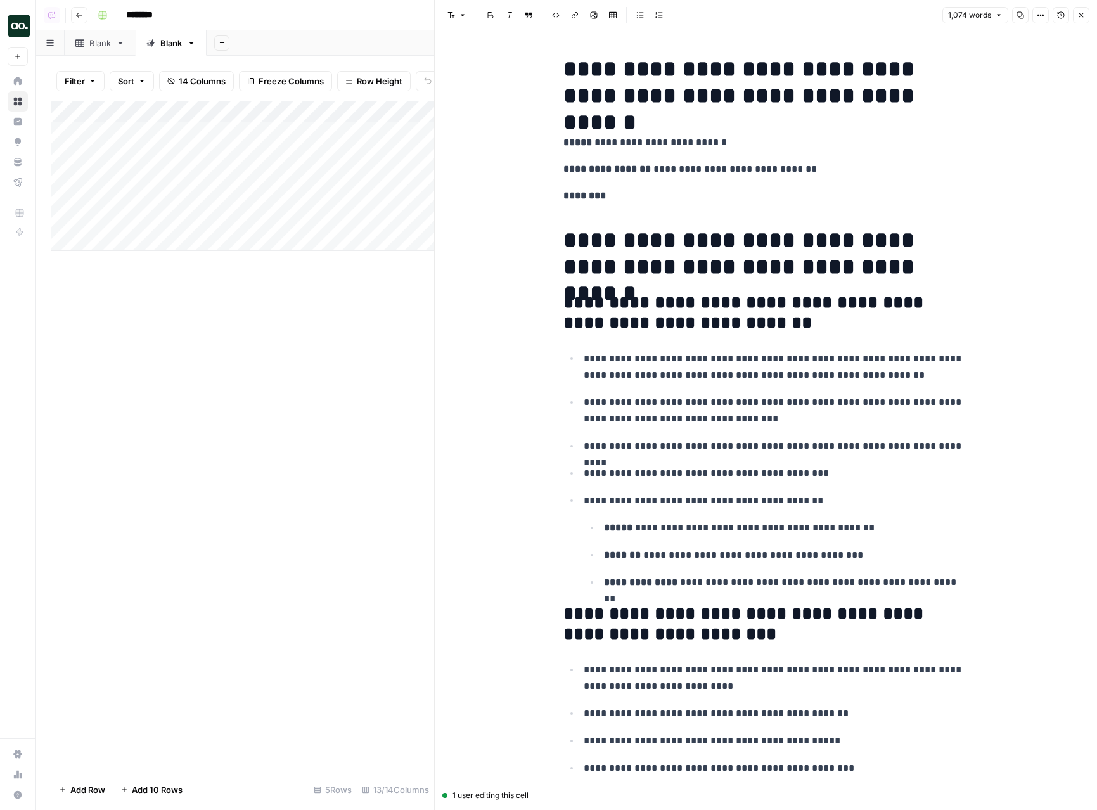 This screenshot has width=1097, height=810. Describe the element at coordinates (374, 81) in the screenshot. I see `button: Row Height` at that location.